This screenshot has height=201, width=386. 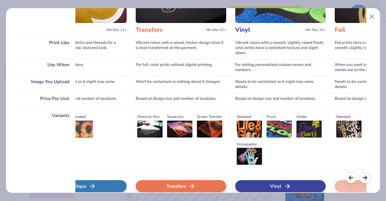 What do you see at coordinates (47, 67) in the screenshot?
I see `div: Use When` at bounding box center [47, 67].